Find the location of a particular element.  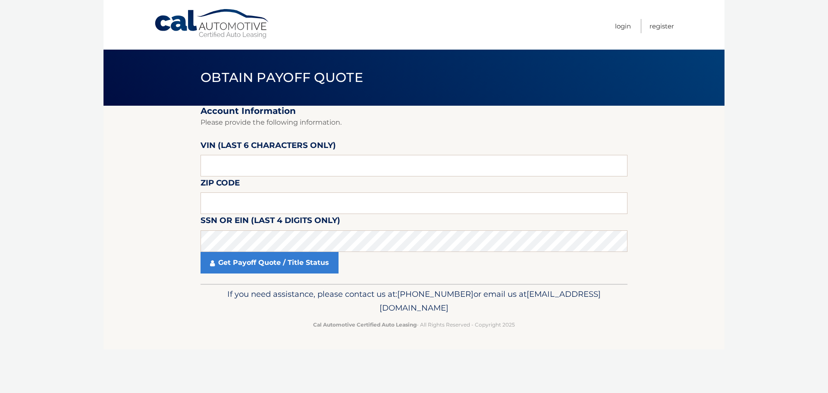

h2: Account Information is located at coordinates (414, 111).